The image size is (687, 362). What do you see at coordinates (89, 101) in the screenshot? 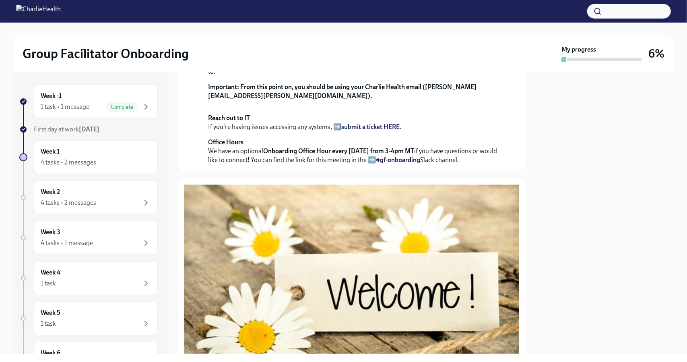
I see `a: Week -11 task • 1 messageComplete` at bounding box center [89, 101].